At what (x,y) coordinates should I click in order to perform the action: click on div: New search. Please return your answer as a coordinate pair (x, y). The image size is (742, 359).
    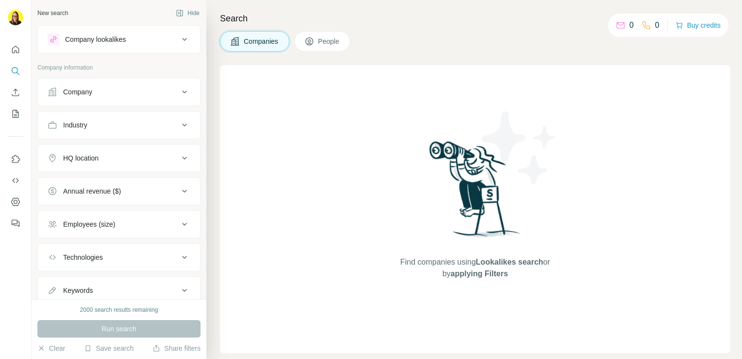
    Looking at the image, I should click on (52, 13).